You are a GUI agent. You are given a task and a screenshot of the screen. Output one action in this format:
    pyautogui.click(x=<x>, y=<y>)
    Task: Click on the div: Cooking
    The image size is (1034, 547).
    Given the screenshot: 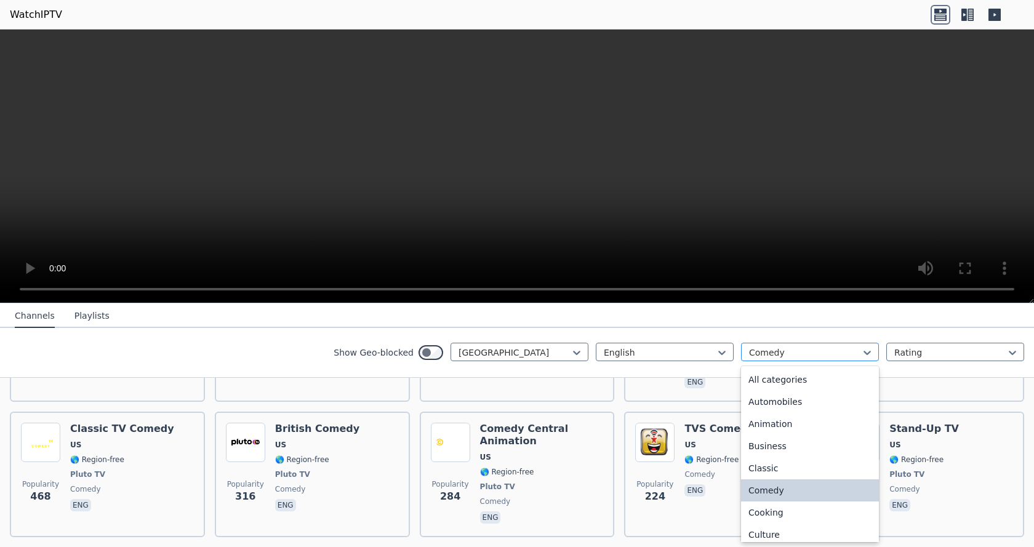 What is the action you would take?
    pyautogui.click(x=810, y=513)
    